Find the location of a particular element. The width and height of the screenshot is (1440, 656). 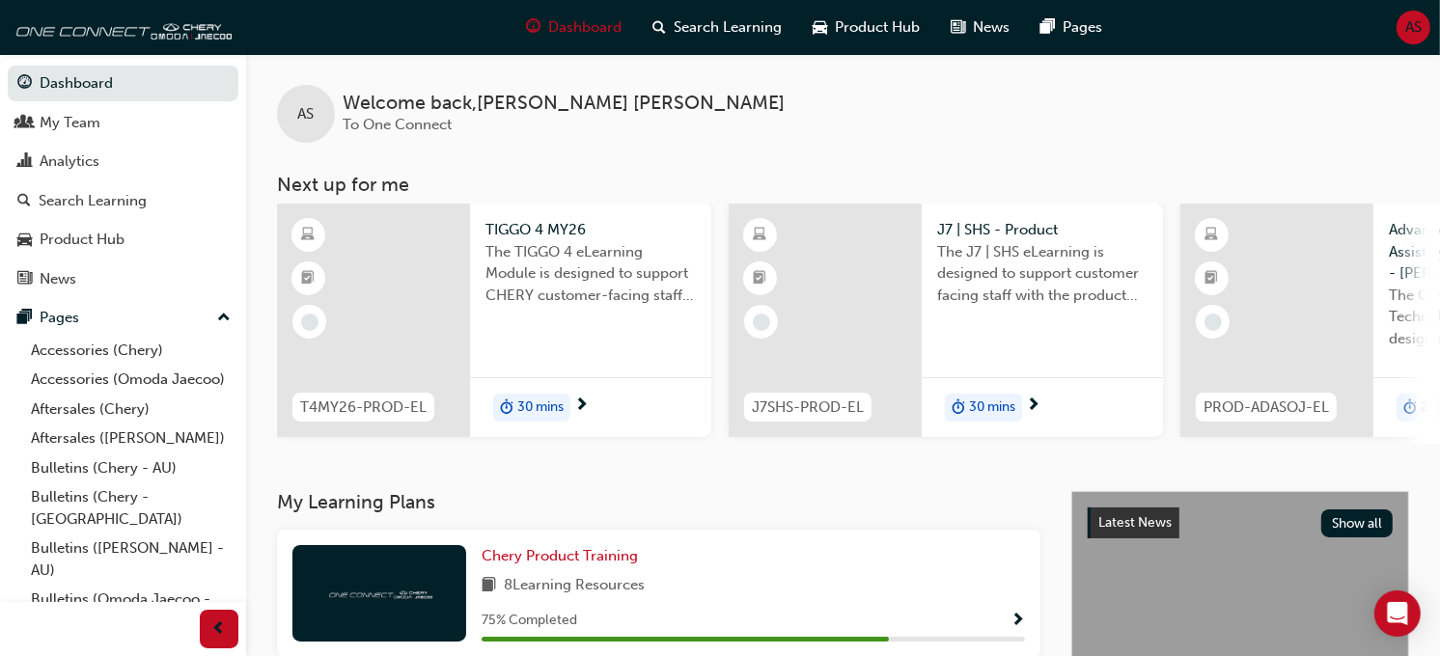

span: T4MY26-PROD-EL is located at coordinates (363, 407).